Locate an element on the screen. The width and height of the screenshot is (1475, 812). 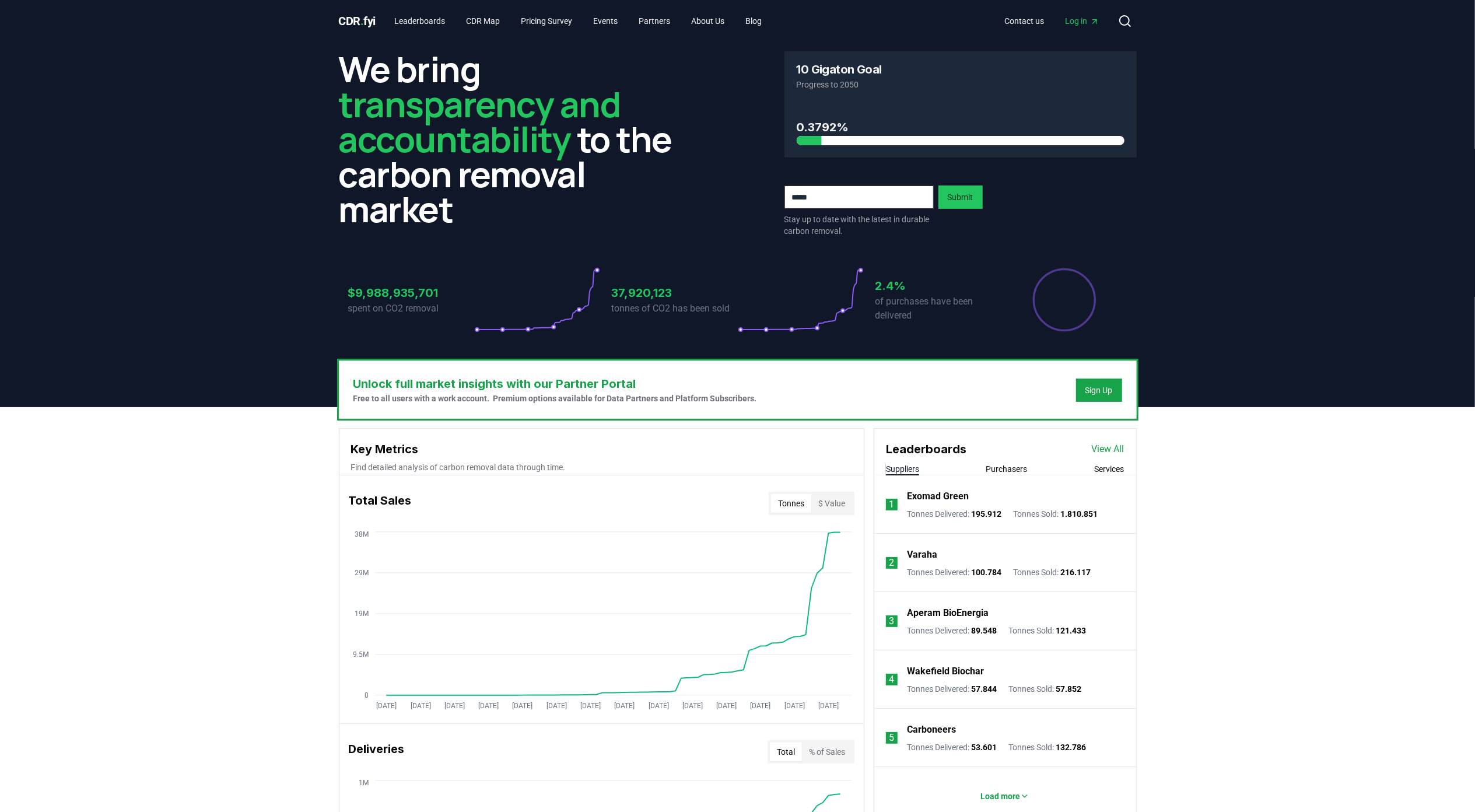
tspan: 9.5M is located at coordinates (360, 655).